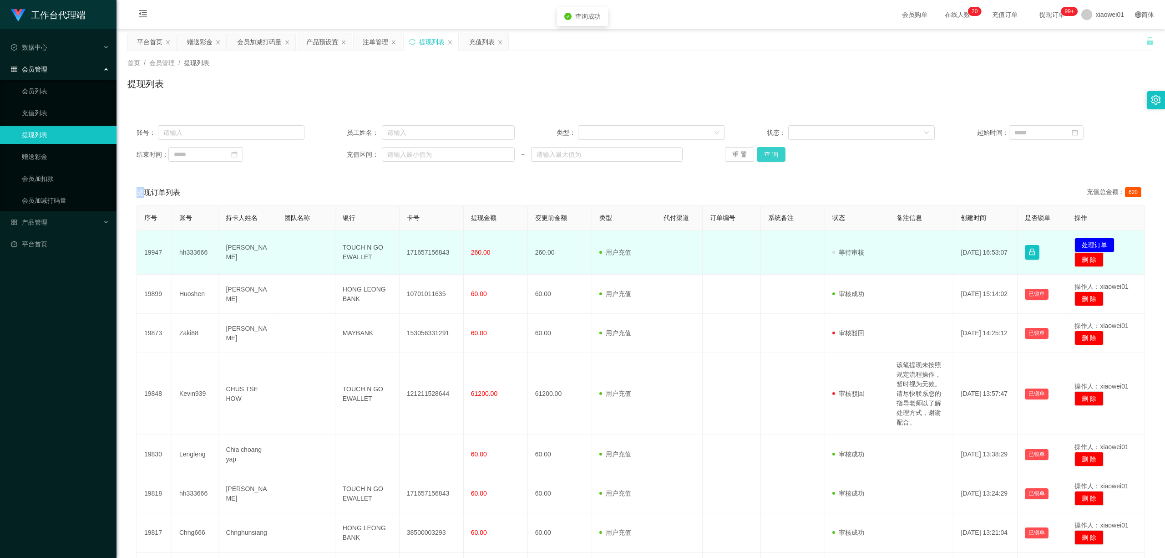 This screenshot has width=1165, height=558. I want to click on span: 260.00, so click(481, 252).